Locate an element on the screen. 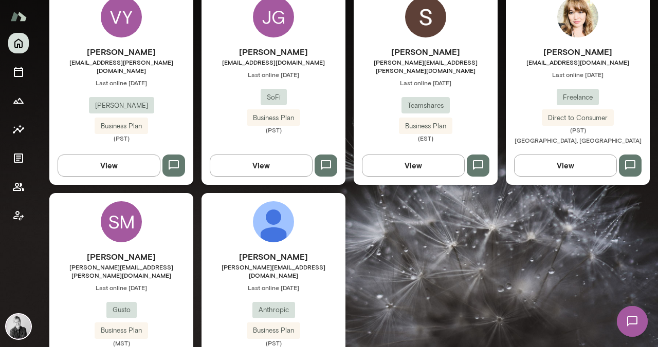 Image resolution: width=658 pixels, height=347 pixels. button: Documents is located at coordinates (19, 158).